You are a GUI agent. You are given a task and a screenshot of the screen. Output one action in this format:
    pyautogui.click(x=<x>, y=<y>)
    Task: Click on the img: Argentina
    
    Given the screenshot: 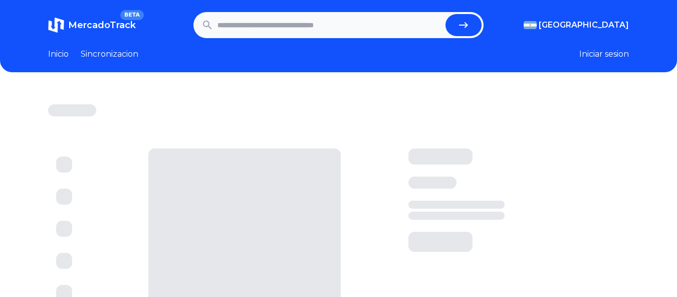 What is the action you would take?
    pyautogui.click(x=531, y=25)
    